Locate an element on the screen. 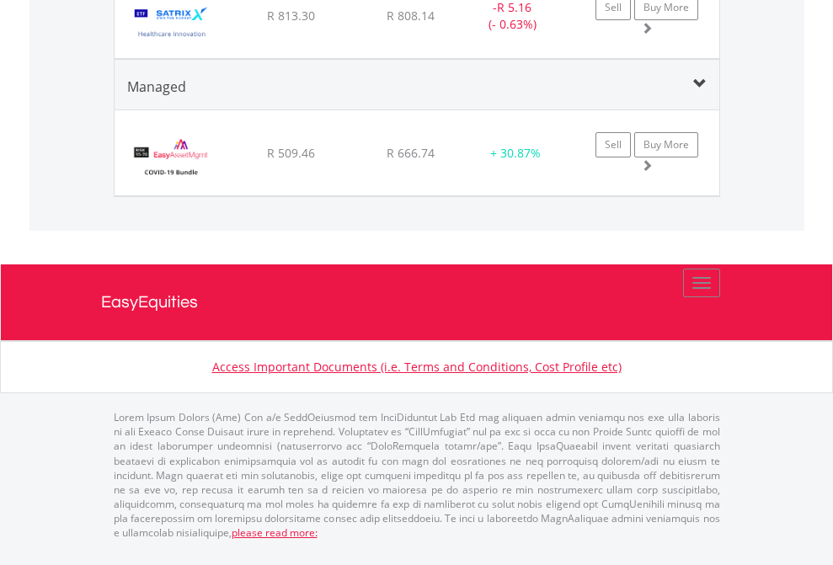 This screenshot has width=833, height=565. a: please read more: is located at coordinates (275, 532).